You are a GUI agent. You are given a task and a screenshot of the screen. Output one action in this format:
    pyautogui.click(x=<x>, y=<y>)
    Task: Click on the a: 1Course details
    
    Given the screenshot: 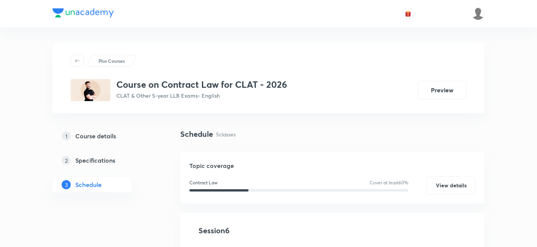 What is the action you would take?
    pyautogui.click(x=104, y=136)
    